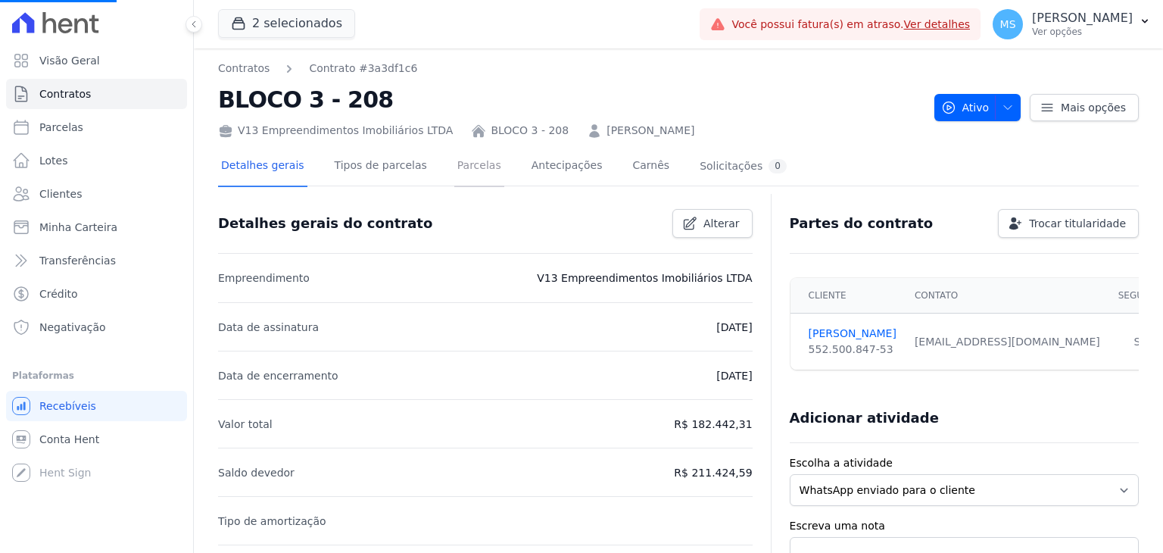  I want to click on th: Contato, so click(1007, 295).